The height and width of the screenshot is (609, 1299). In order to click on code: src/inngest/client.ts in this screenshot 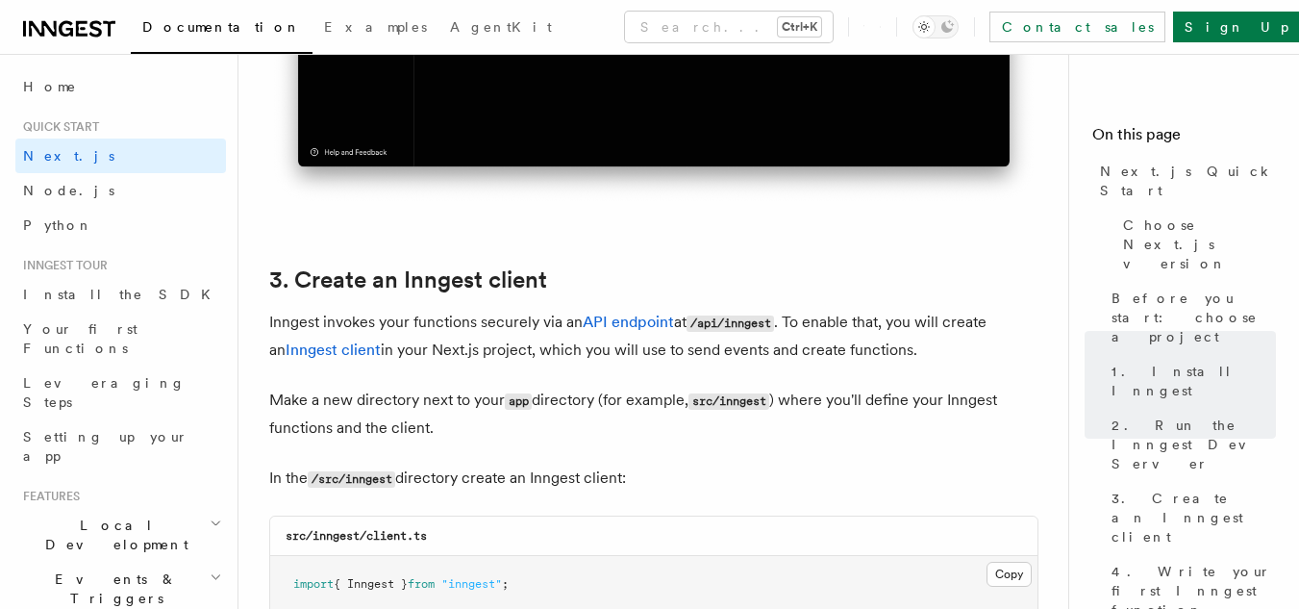, I will do `click(356, 536)`.